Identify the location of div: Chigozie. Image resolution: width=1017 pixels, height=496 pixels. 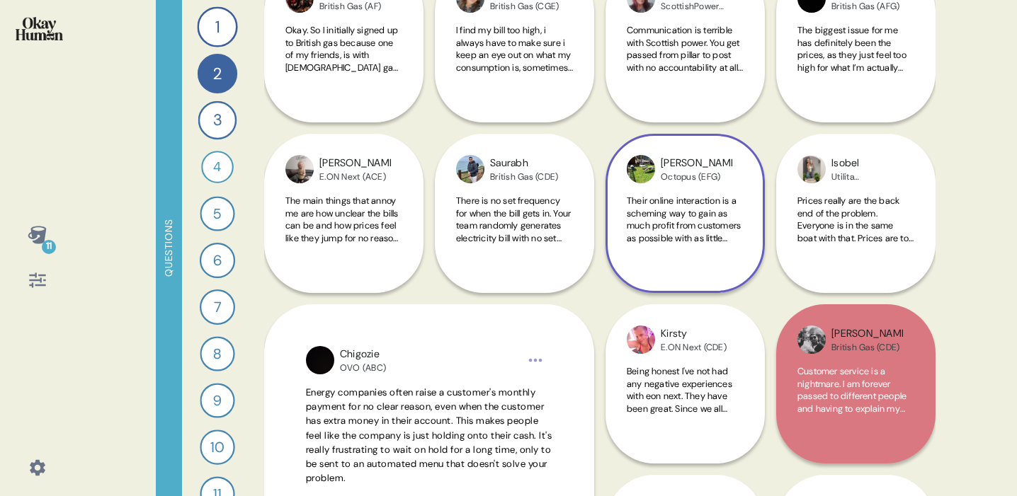
(363, 355).